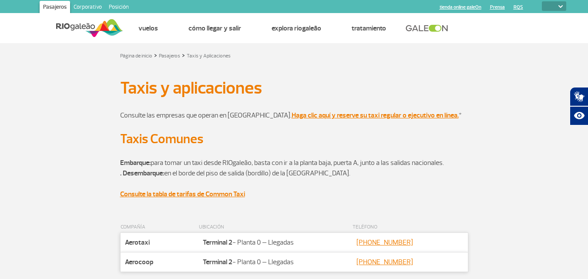 This screenshot has width=588, height=279. Describe the element at coordinates (296, 28) in the screenshot. I see `font: Explora RIOgaleão` at that location.